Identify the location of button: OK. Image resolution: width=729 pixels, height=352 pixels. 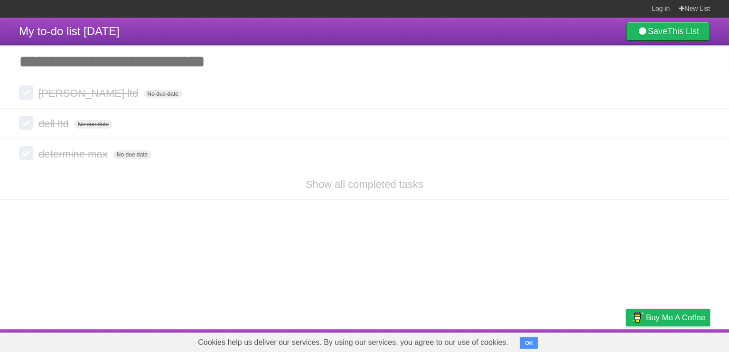
(529, 343).